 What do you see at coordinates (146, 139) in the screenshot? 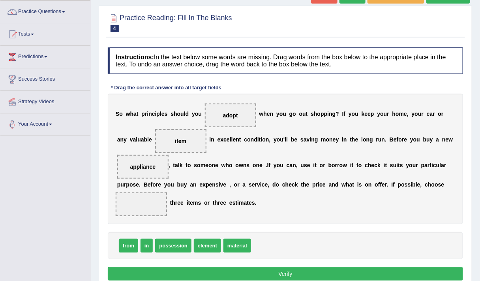
I see `b: b` at bounding box center [146, 139].